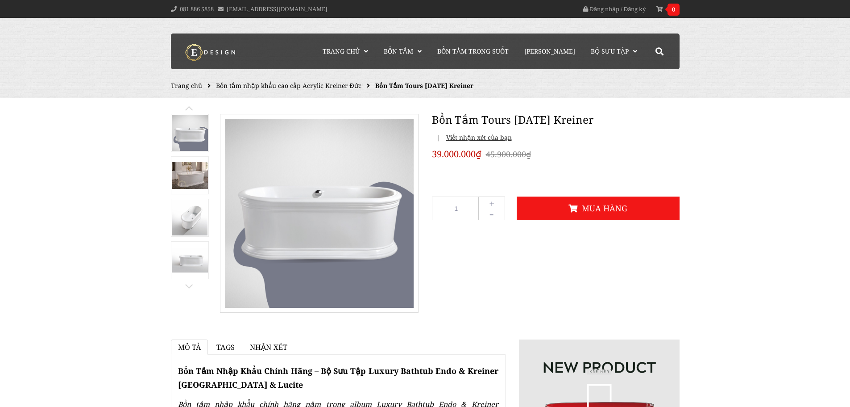  Describe the element at coordinates (508, 154) in the screenshot. I see `del: 45.900.000₫` at that location.